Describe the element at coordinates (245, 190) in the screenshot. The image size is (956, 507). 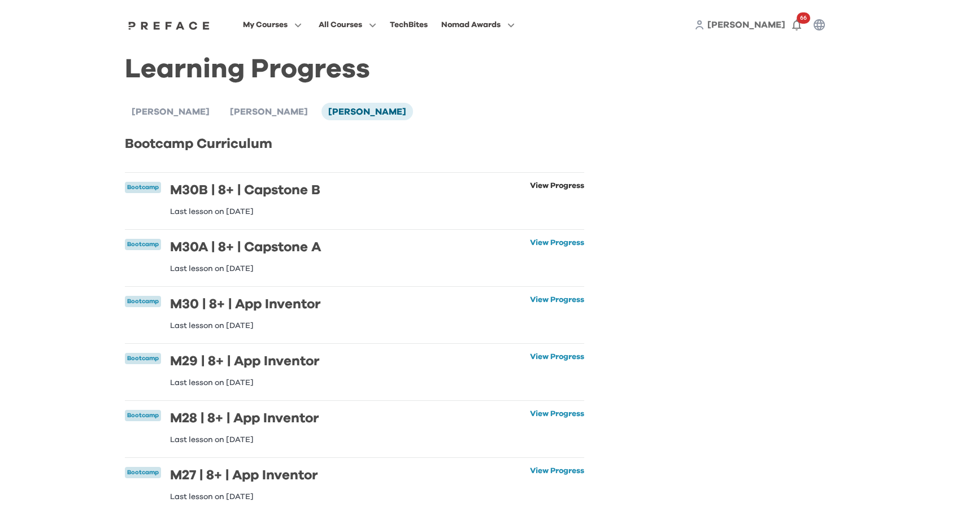
I see `h6: M30B | 8+ | Capstone B` at that location.